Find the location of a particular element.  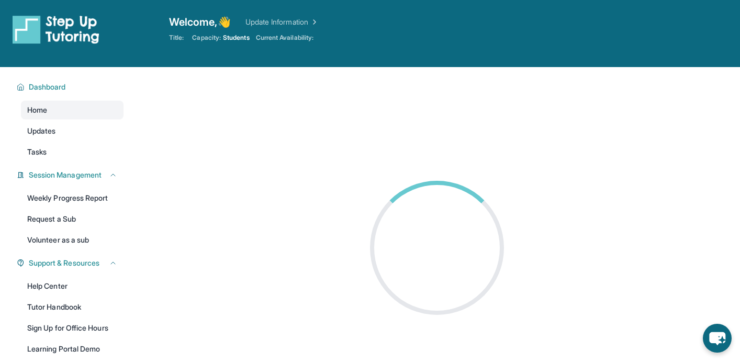

button: Session Management is located at coordinates (71, 175).